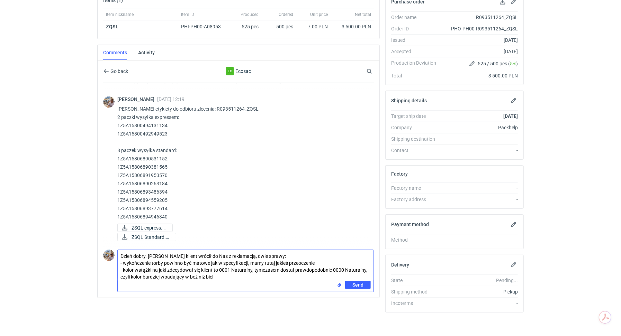 The image size is (621, 336). Describe the element at coordinates (151, 237) in the screenshot. I see `span: ZSQL Standard.pdf` at that location.